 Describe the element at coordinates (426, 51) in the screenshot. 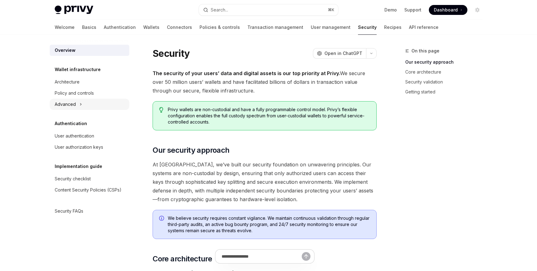

I see `span: On this page` at that location.